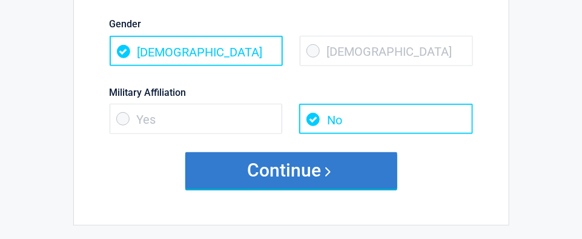  I want to click on label: Military Affiliation, so click(291, 92).